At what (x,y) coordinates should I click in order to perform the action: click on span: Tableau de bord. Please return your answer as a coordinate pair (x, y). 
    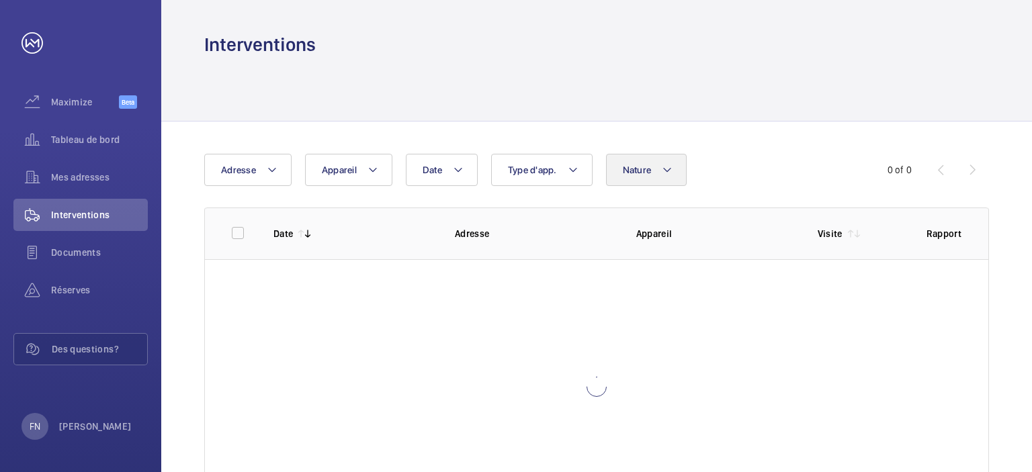
    Looking at the image, I should click on (99, 140).